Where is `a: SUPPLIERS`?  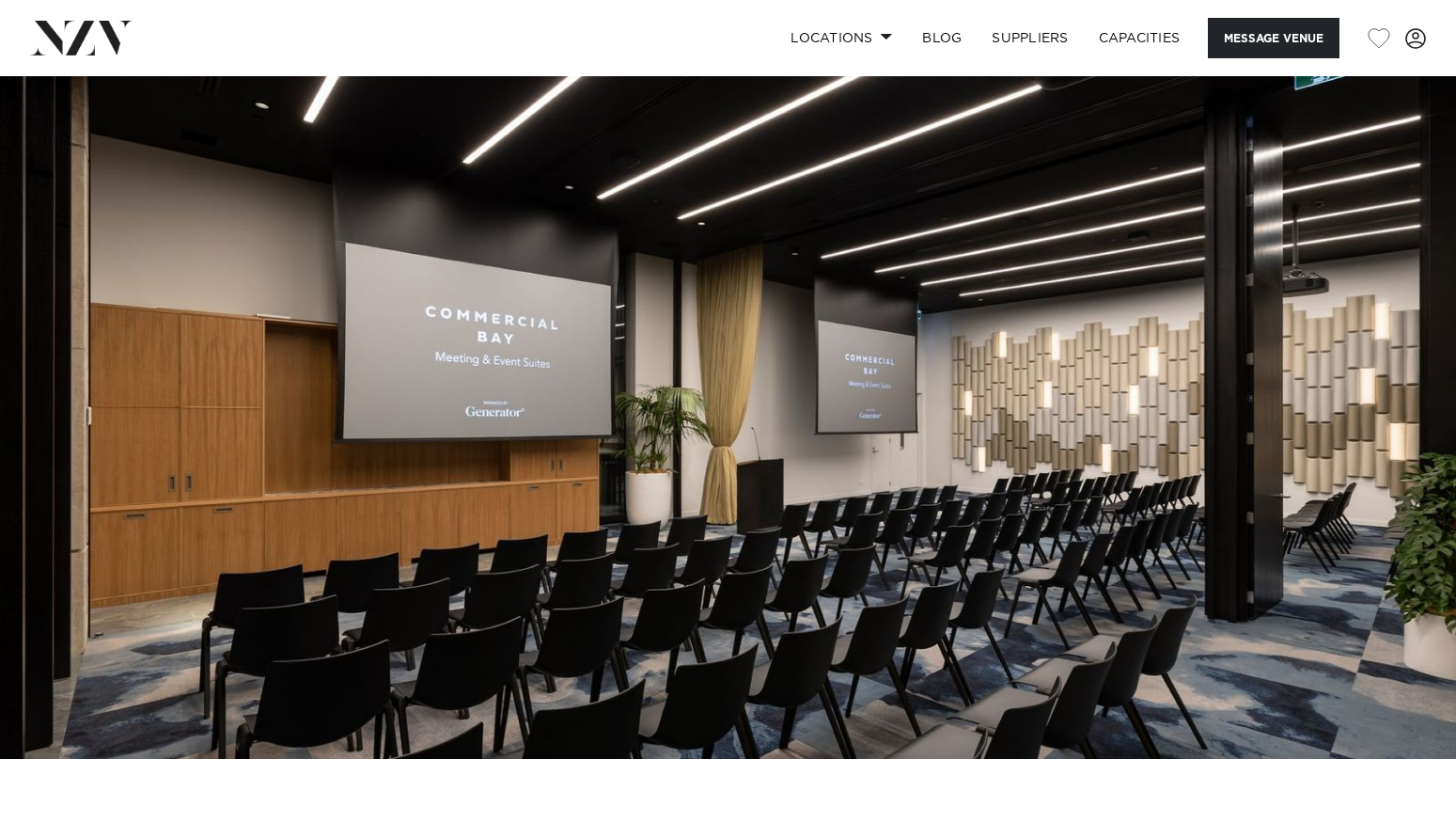 a: SUPPLIERS is located at coordinates (1030, 38).